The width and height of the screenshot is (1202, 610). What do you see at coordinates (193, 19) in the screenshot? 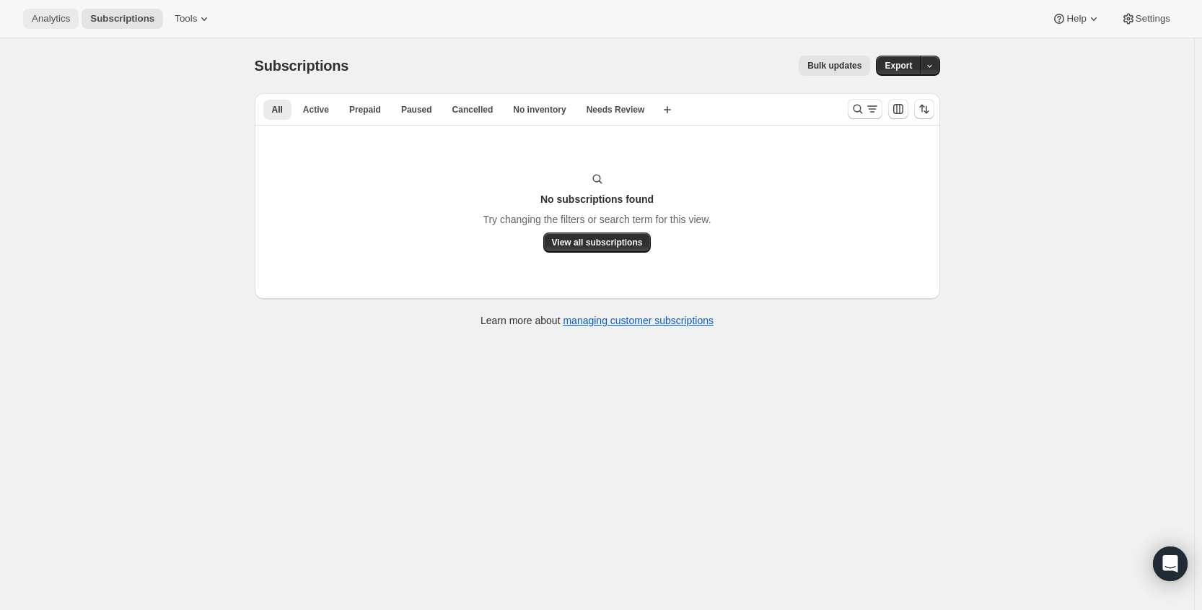
I see `button: Tools` at bounding box center [193, 19].